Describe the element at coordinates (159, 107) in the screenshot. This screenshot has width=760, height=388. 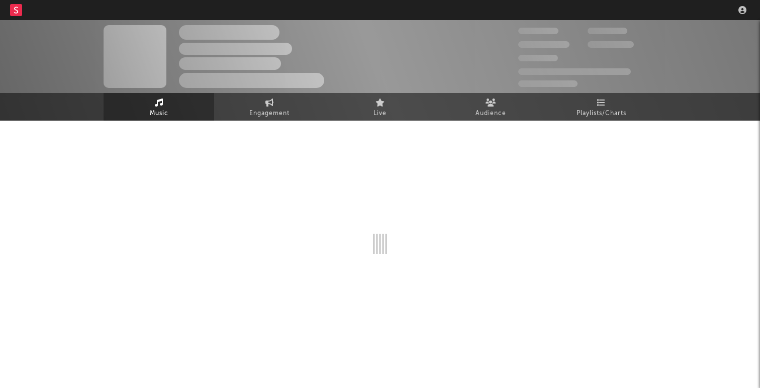
I see `a: Music` at that location.